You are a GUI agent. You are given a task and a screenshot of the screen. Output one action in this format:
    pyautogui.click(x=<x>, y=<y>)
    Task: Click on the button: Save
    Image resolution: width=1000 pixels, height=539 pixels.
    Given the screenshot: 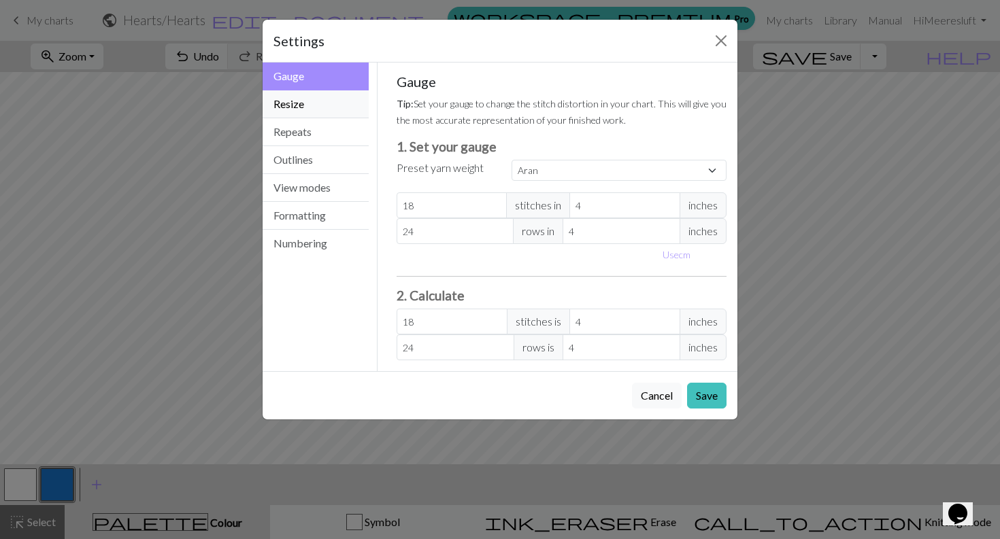 What is the action you would take?
    pyautogui.click(x=707, y=396)
    